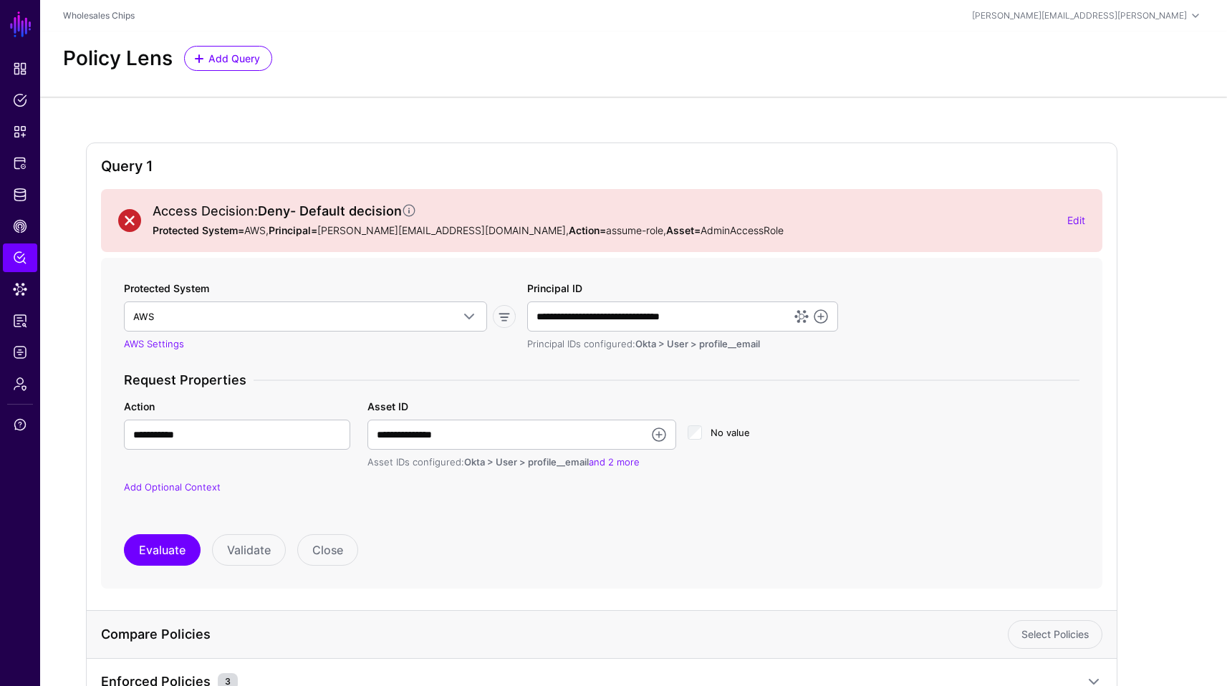 This screenshot has height=686, width=1227. What do you see at coordinates (554, 288) in the screenshot?
I see `label: Principal ID` at bounding box center [554, 288].